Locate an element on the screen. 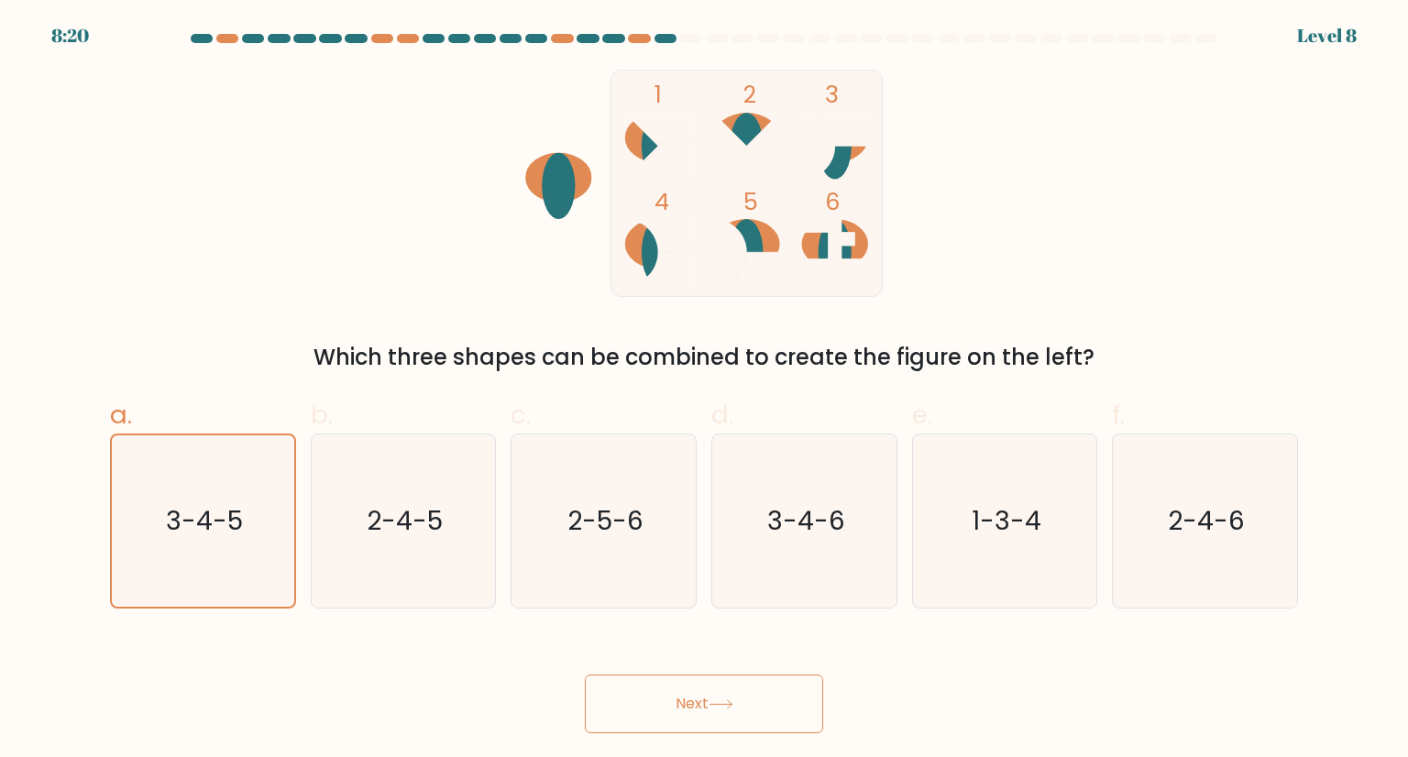  div: 8:20 is located at coordinates (70, 36).